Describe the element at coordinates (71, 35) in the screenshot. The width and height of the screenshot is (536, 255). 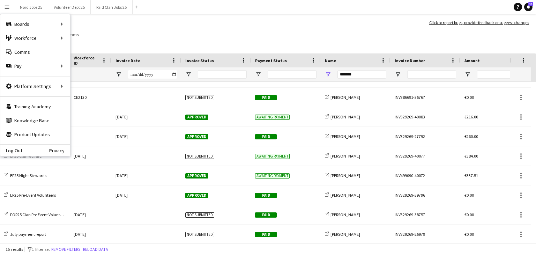
I see `span: Comms` at that location.